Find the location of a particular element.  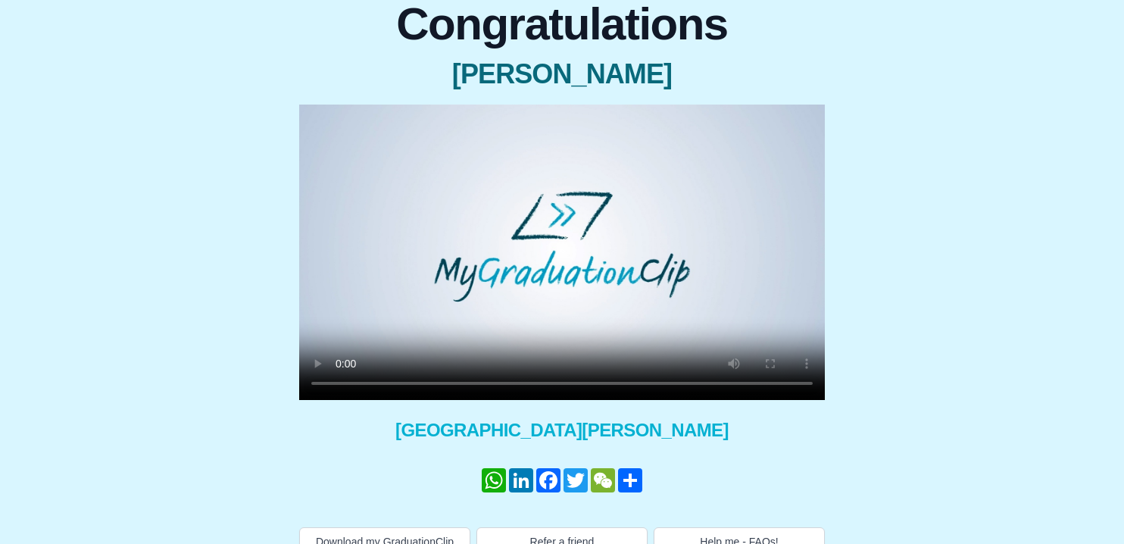

a: WhatsApp is located at coordinates (494, 480).